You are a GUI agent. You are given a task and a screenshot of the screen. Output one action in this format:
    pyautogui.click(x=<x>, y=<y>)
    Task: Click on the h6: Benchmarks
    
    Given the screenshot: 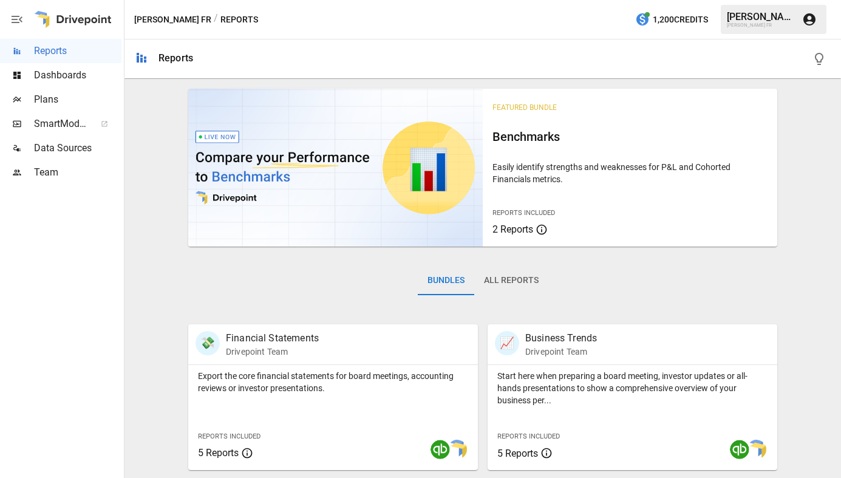 What is the action you would take?
    pyautogui.click(x=630, y=137)
    